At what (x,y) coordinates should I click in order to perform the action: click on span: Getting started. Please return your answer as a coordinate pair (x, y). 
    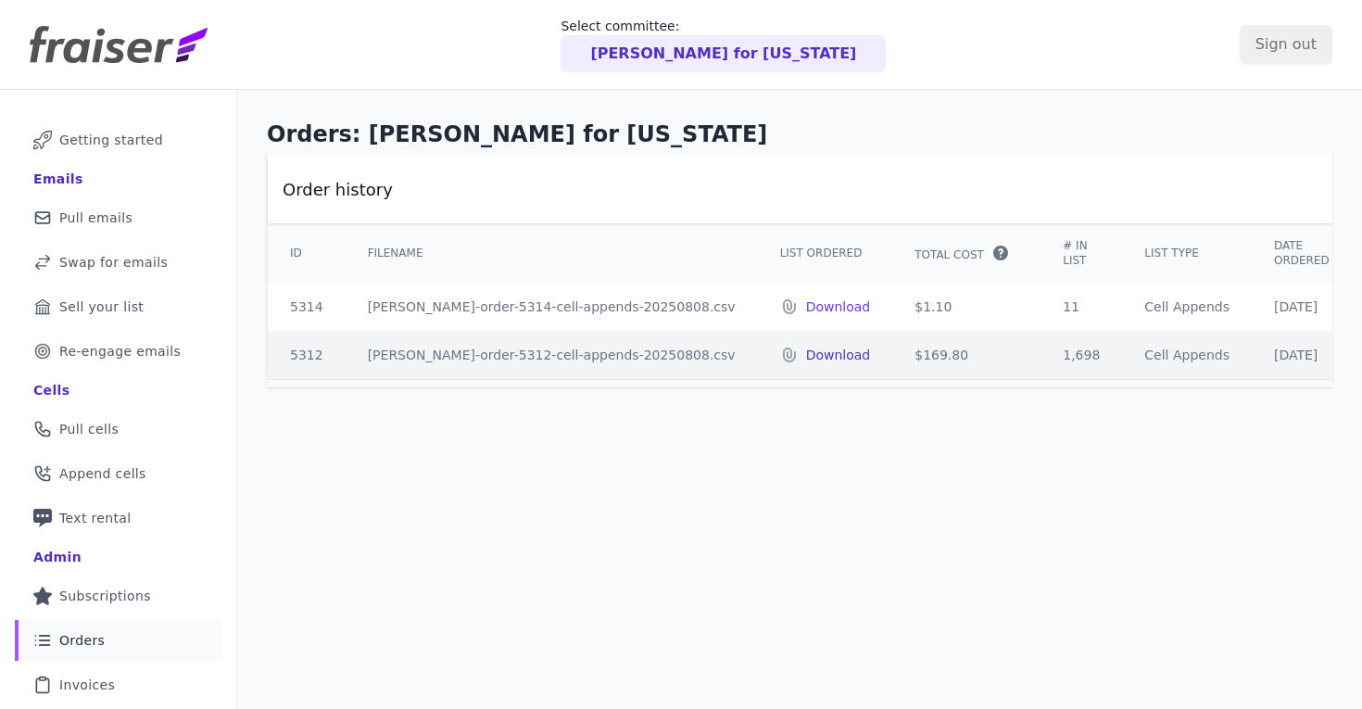
    Looking at the image, I should click on (111, 140).